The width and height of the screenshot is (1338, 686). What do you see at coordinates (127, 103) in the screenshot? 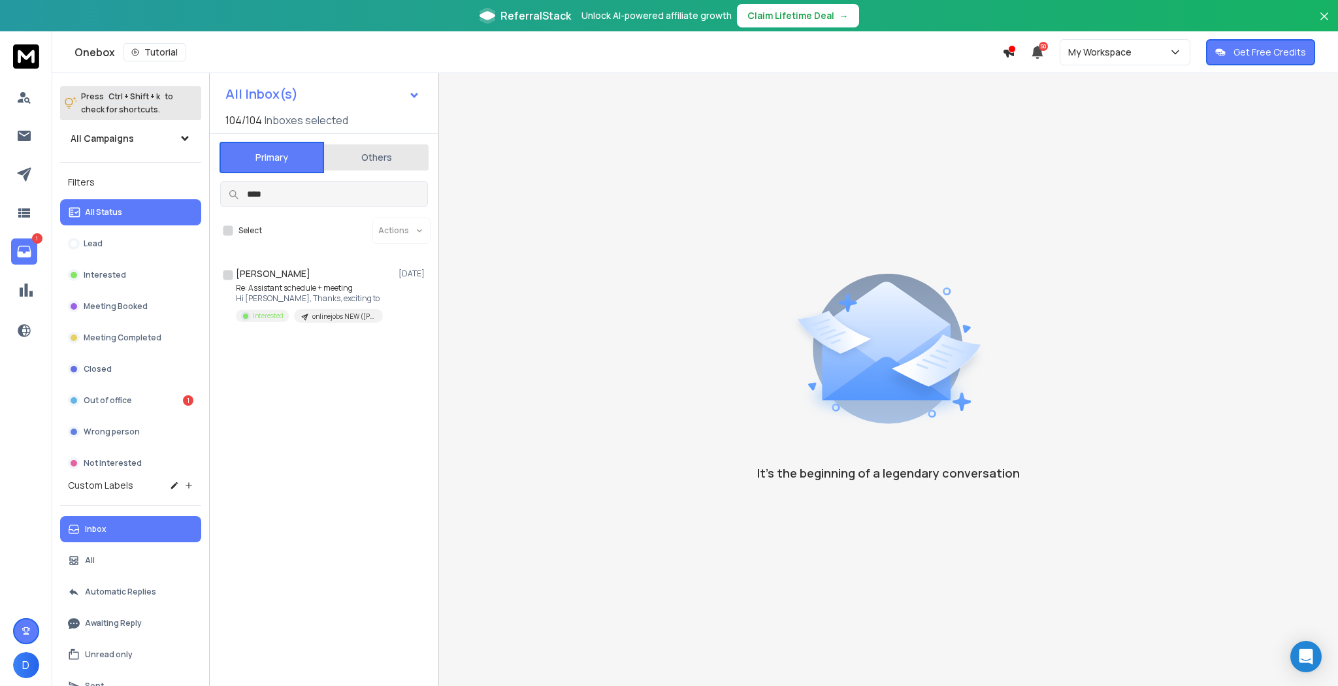
I see `p: Press to check for shortcuts.` at bounding box center [127, 103].